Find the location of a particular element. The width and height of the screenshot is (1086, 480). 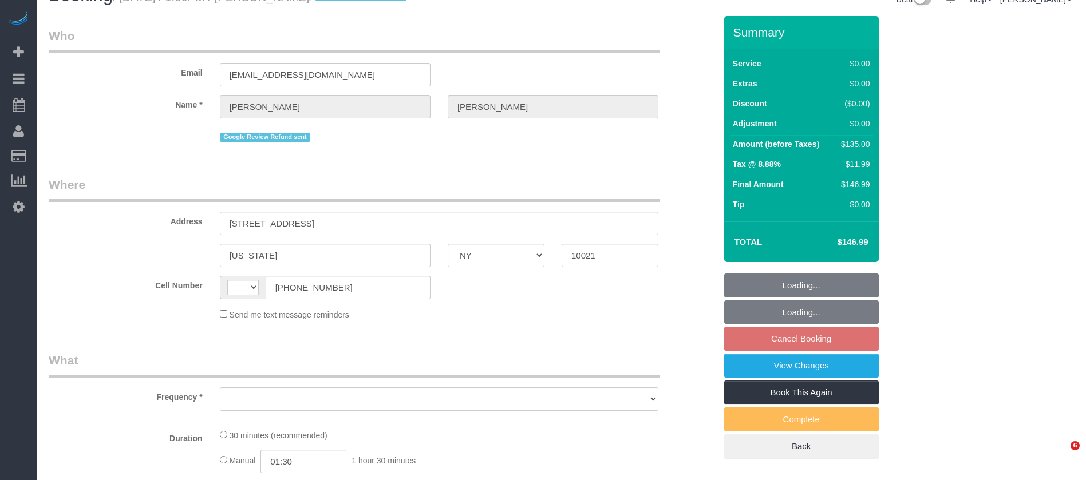

div: $11.99 is located at coordinates (853, 164).